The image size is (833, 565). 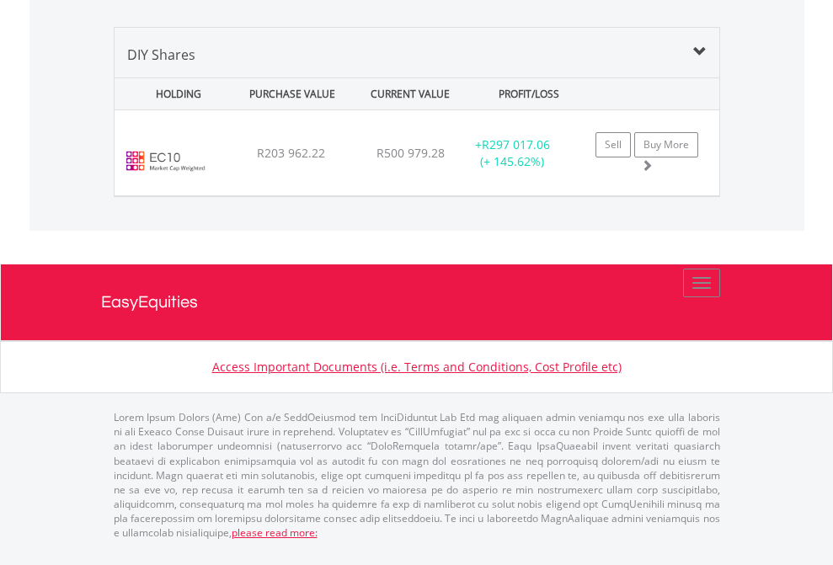 I want to click on div: PURCHASE VALUE, so click(x=292, y=94).